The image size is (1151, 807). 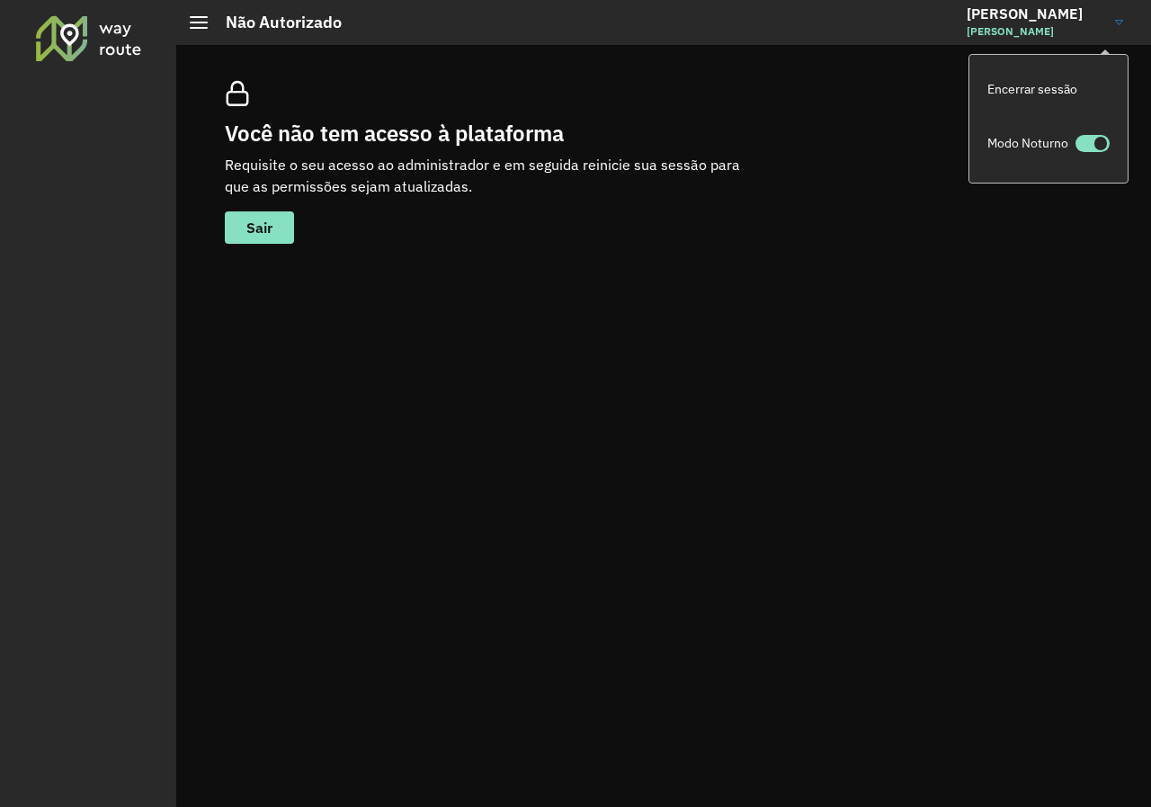 I want to click on a: Encerrar sessão, so click(x=1048, y=89).